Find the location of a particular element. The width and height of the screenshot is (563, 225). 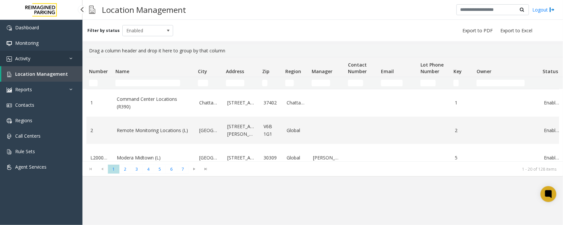

span: Manager is located at coordinates (322, 71).